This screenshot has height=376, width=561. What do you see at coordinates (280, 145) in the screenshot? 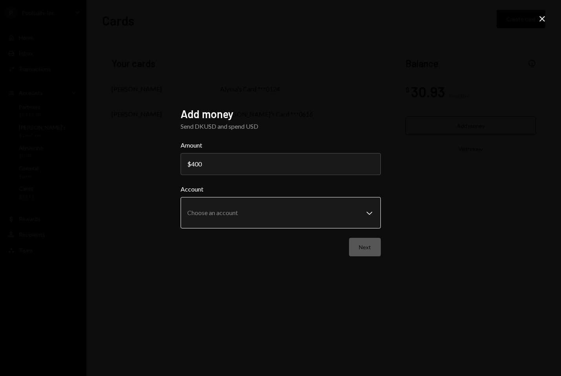
I see `label: Amount` at bounding box center [280, 145].